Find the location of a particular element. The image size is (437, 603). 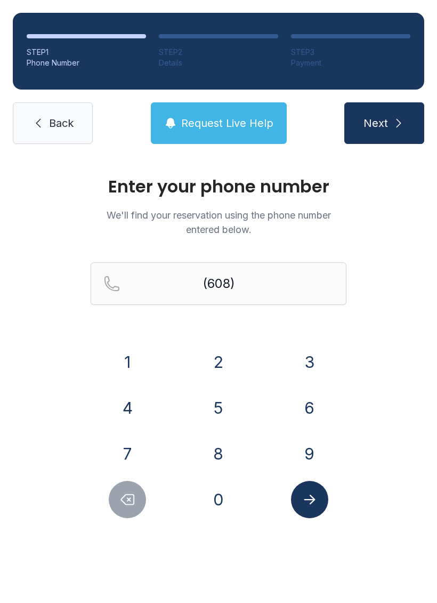

button: 5 is located at coordinates (219, 408).